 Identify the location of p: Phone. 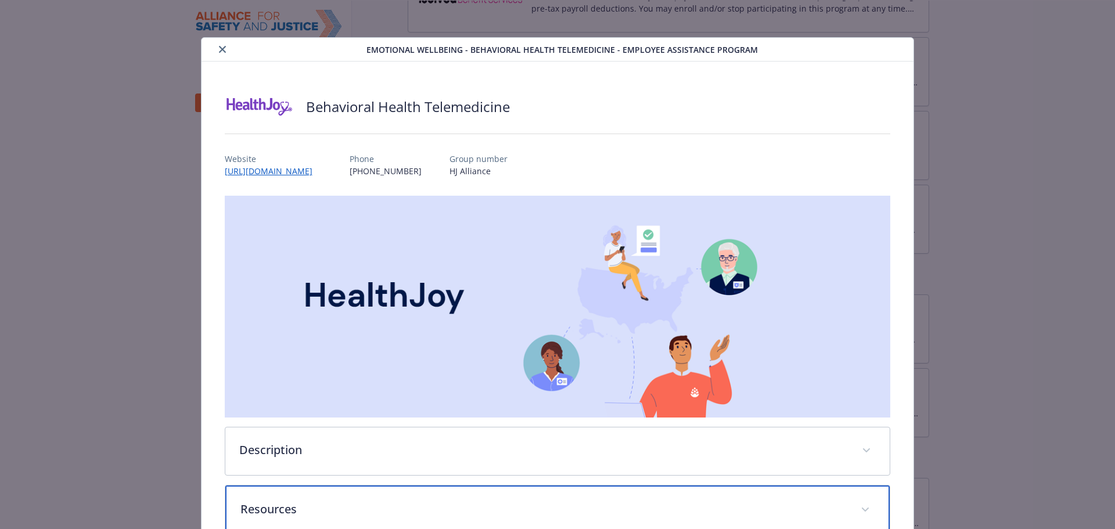
(386, 159).